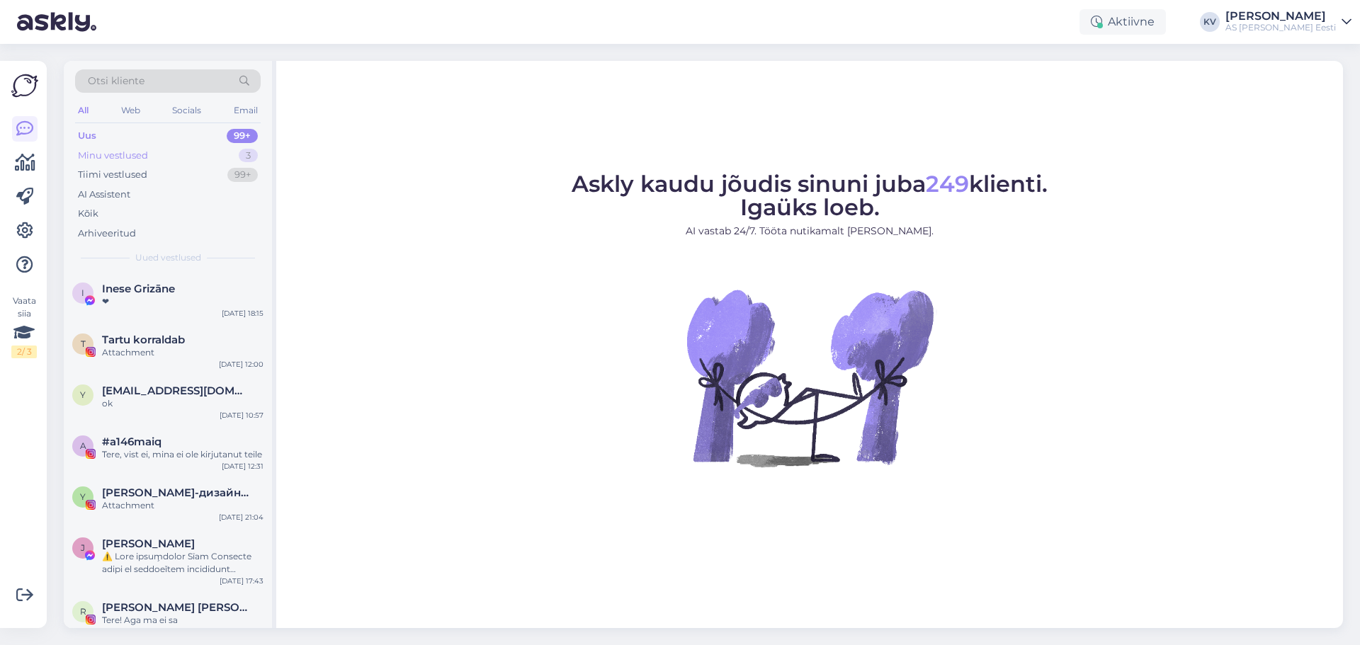 The image size is (1360, 645). Describe the element at coordinates (186, 111) in the screenshot. I see `div: Socials` at that location.